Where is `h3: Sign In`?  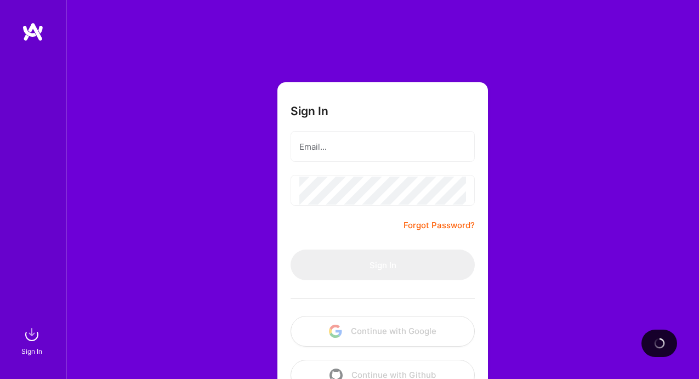 h3: Sign In is located at coordinates (309, 111).